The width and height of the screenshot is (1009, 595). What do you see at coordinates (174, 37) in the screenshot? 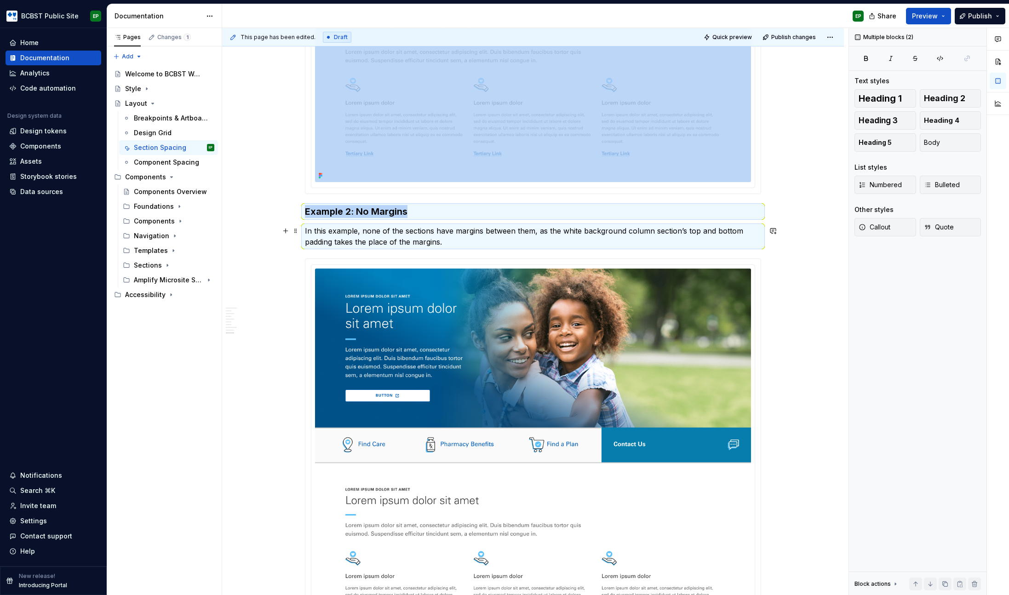
I see `div: Changes` at bounding box center [174, 37].